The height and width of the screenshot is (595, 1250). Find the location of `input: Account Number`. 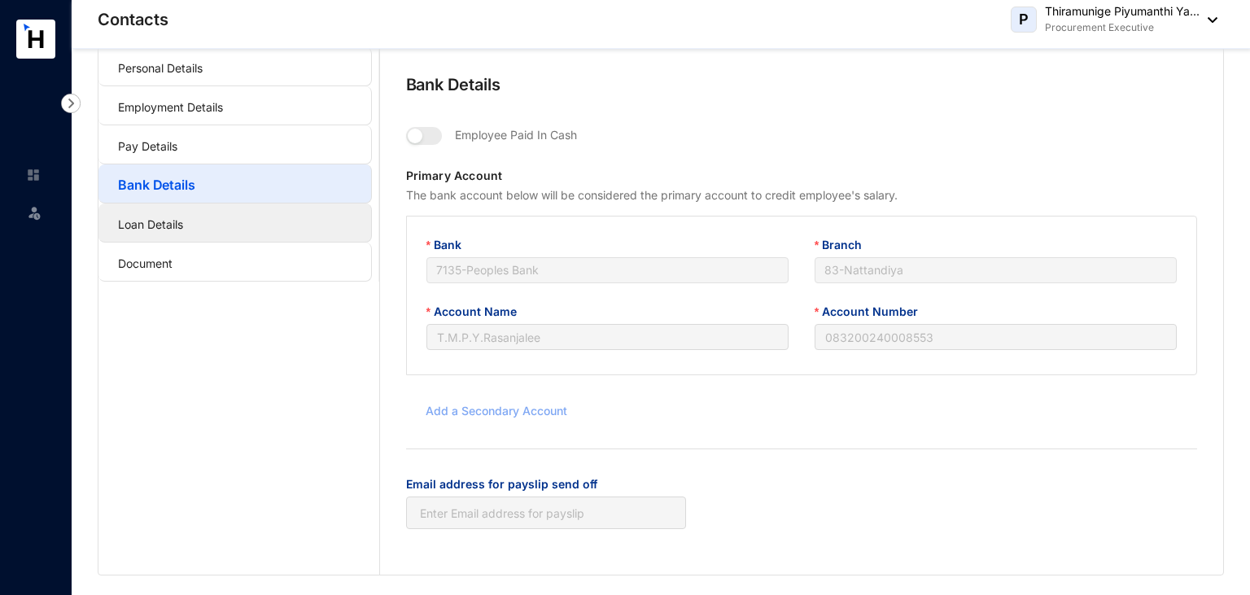

input: Account Number is located at coordinates (995, 337).